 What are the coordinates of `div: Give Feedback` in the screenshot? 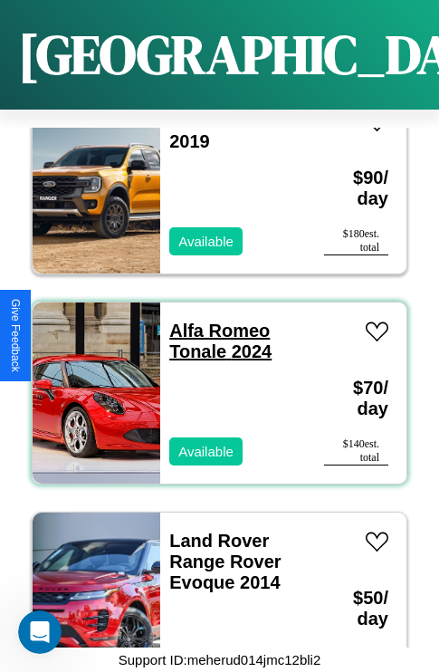 It's located at (15, 335).